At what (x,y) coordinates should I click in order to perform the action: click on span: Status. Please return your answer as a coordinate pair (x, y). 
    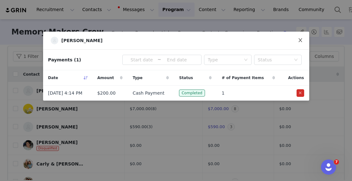
    Looking at the image, I should click on (186, 78).